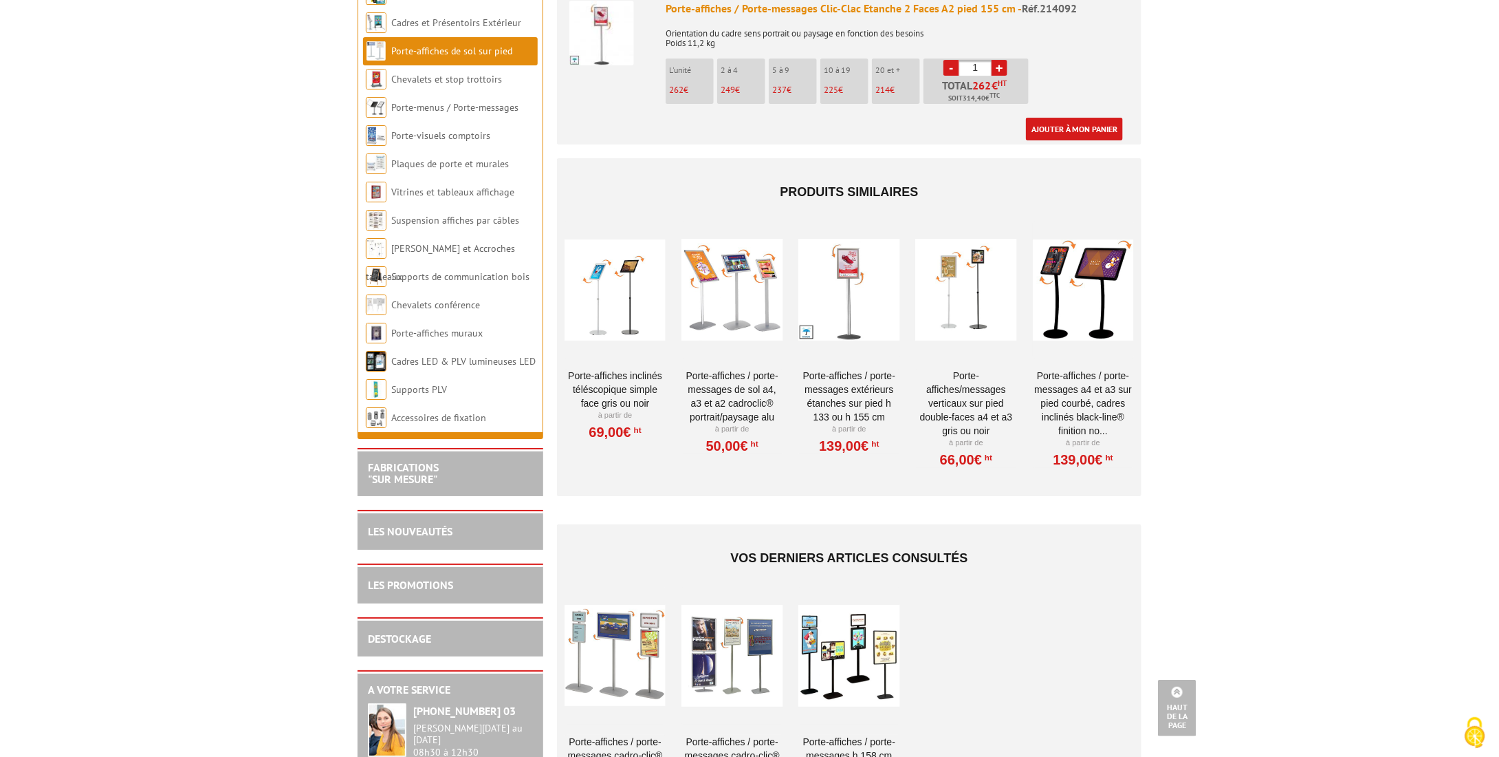  Describe the element at coordinates (387, 730) in the screenshot. I see `img: widget-service.jpg` at that location.